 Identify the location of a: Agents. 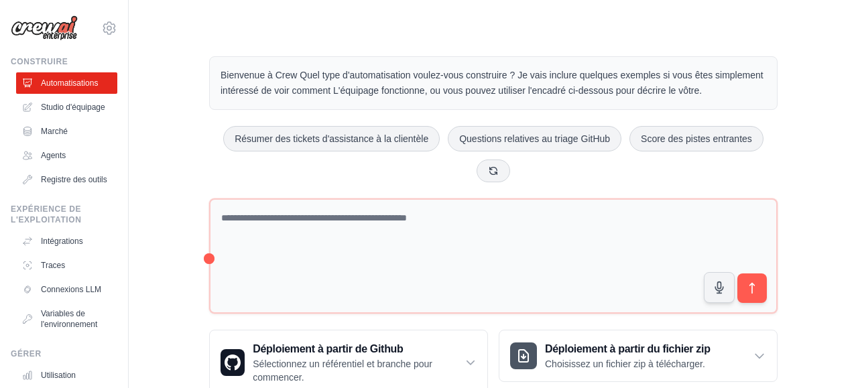
(66, 156).